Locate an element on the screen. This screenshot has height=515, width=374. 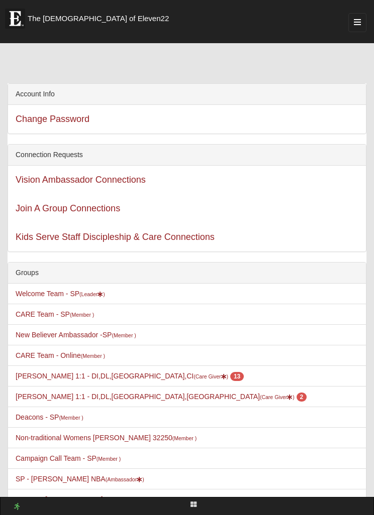
a: CARE Team - SP(Member ) is located at coordinates (55, 314).